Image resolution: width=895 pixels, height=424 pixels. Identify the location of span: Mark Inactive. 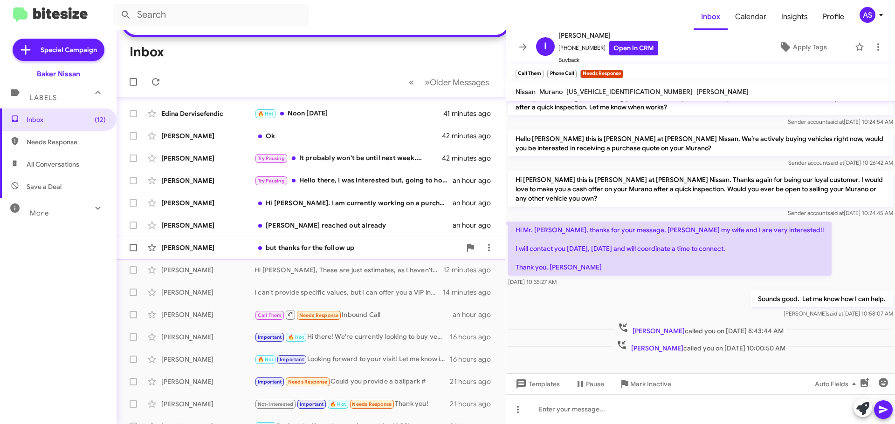
(650, 384).